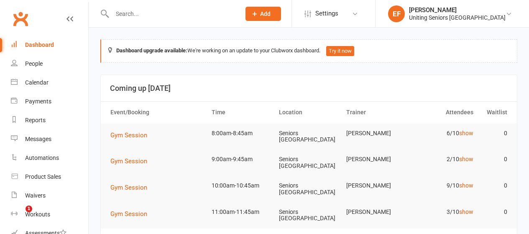 This screenshot has height=234, width=529. What do you see at coordinates (265, 14) in the screenshot?
I see `span: Add` at bounding box center [265, 14].